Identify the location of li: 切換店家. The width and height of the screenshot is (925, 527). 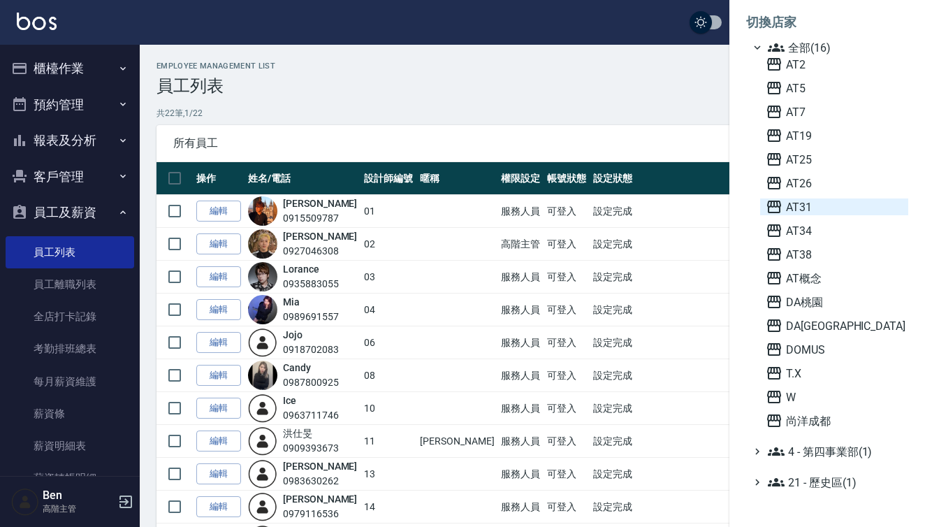
(827, 22).